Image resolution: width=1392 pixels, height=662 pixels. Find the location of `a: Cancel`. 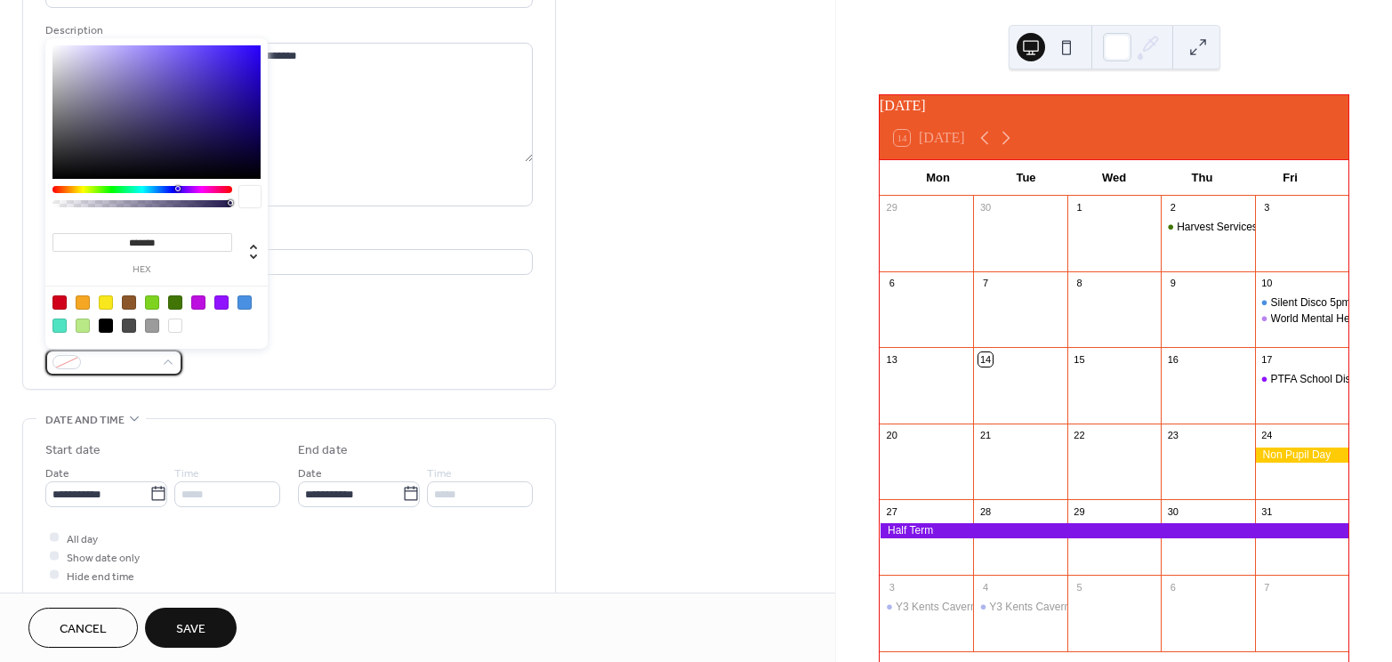

a: Cancel is located at coordinates (83, 627).